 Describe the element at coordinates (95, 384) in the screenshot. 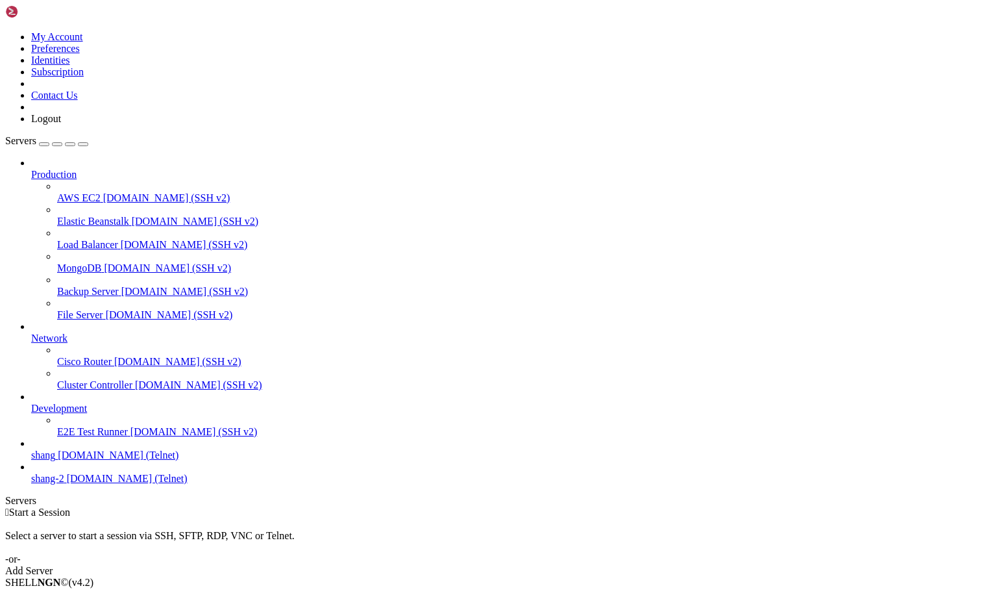

I see `span: Cluster Controller` at that location.